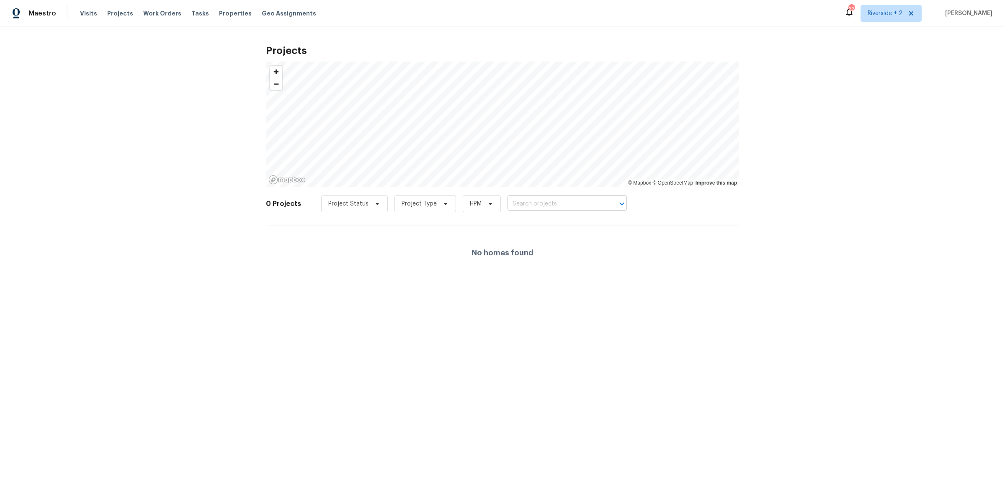 The image size is (1005, 501). I want to click on a: Mapbox homepage, so click(287, 180).